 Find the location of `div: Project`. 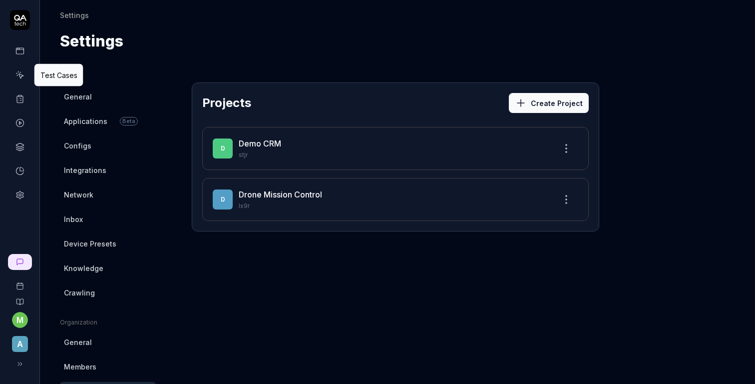

div: Project is located at coordinates (108, 77).